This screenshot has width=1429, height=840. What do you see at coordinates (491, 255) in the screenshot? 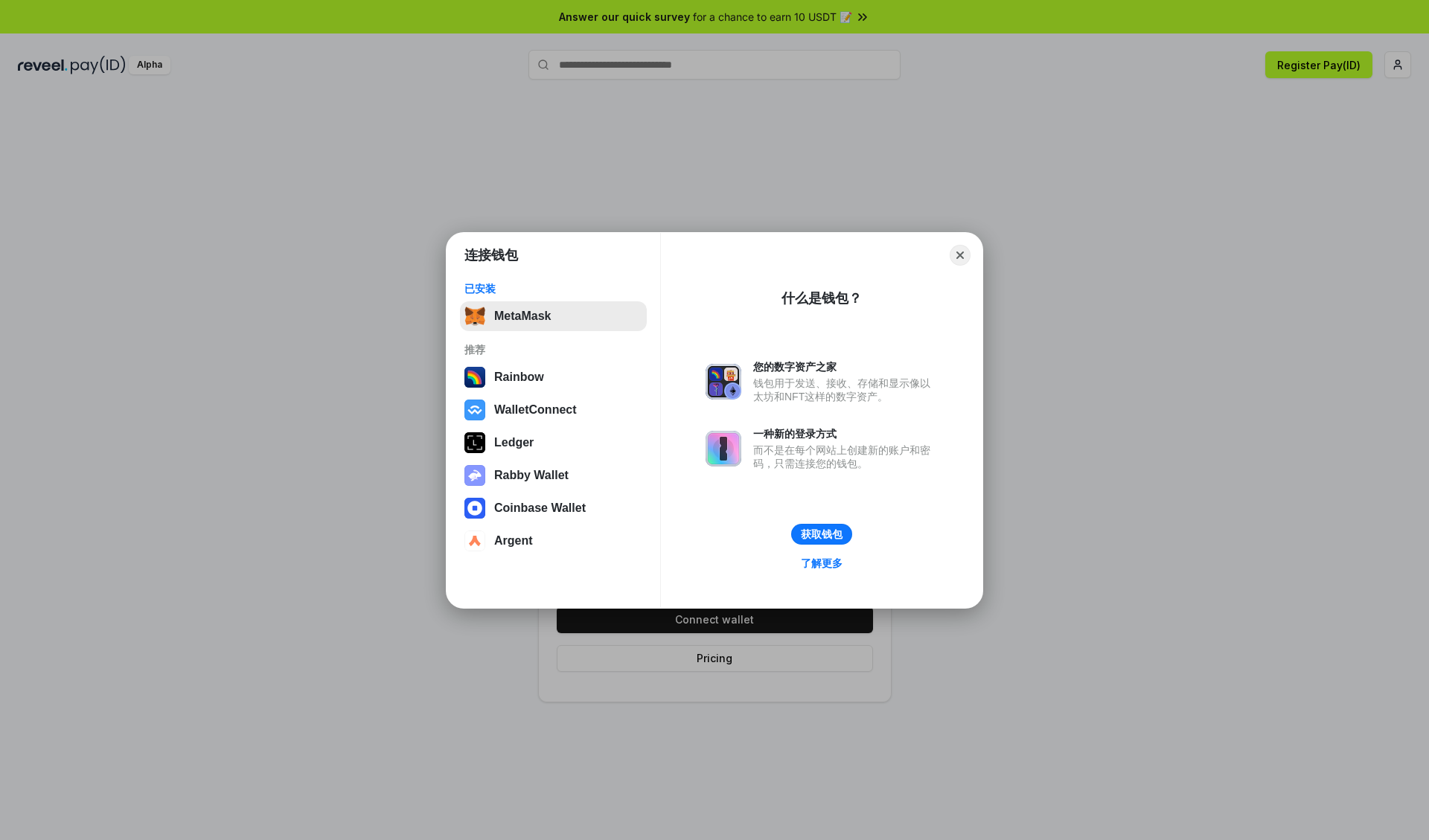
I see `h1: 连接钱包` at bounding box center [491, 255].